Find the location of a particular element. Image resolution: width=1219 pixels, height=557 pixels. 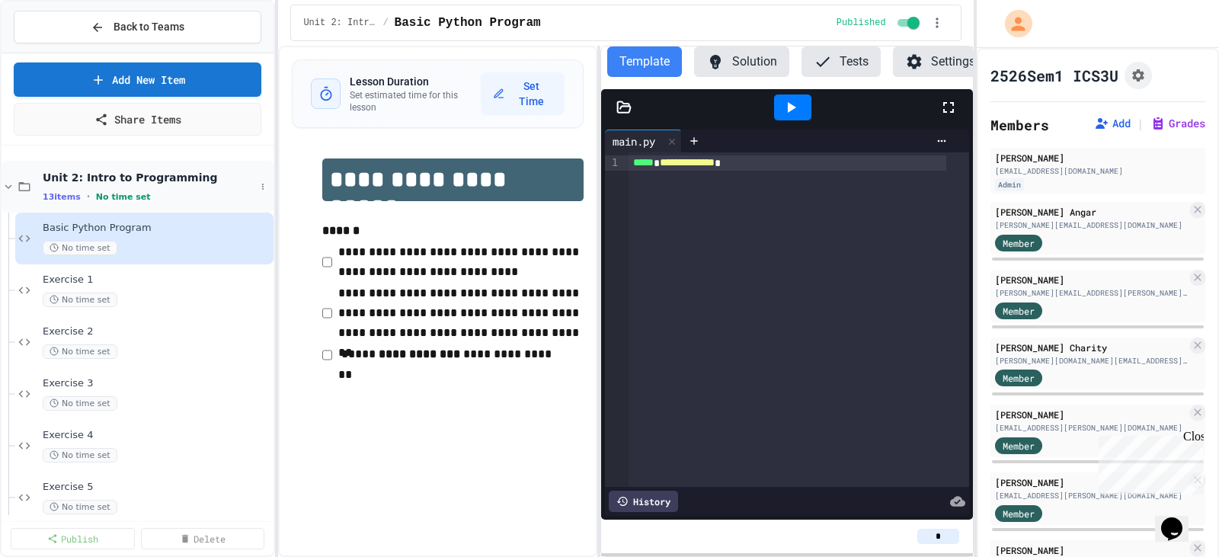

button: Back to Teams is located at coordinates (137, 27).